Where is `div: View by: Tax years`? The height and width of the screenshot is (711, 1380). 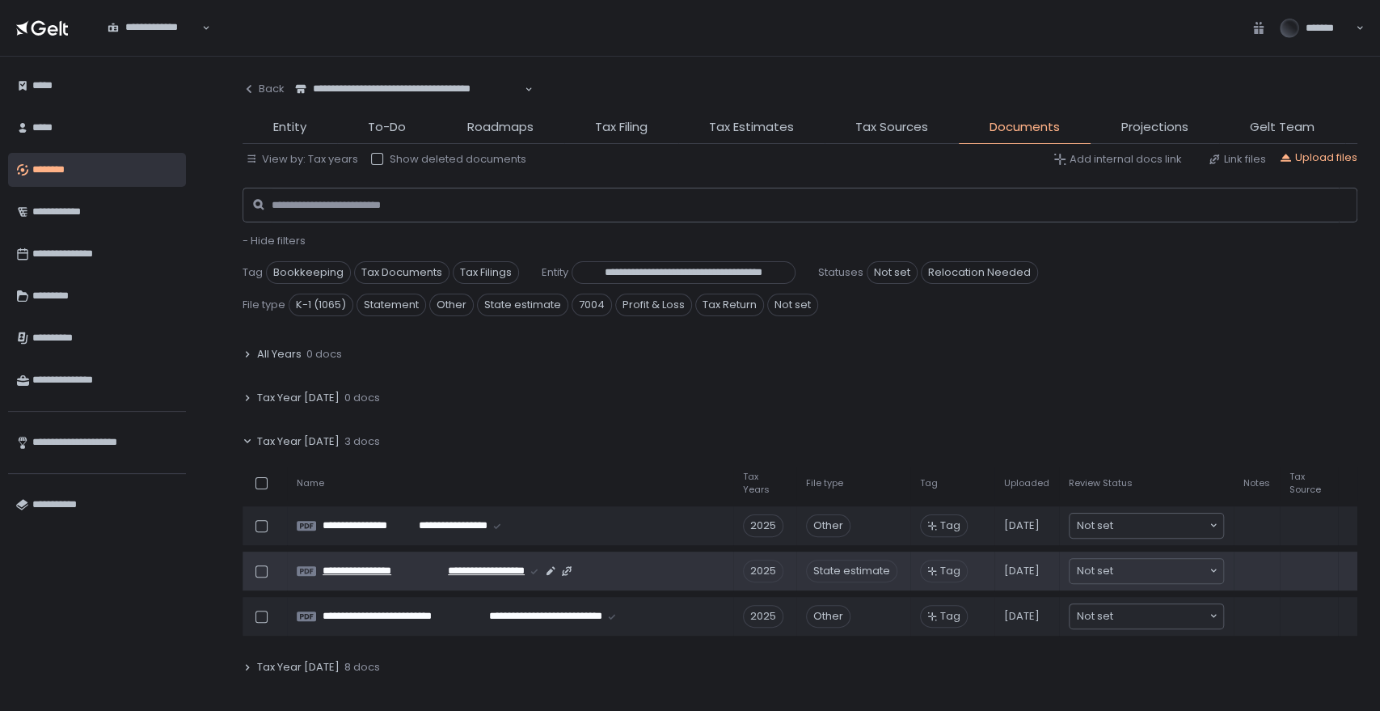 div: View by: Tax years is located at coordinates (302, 159).